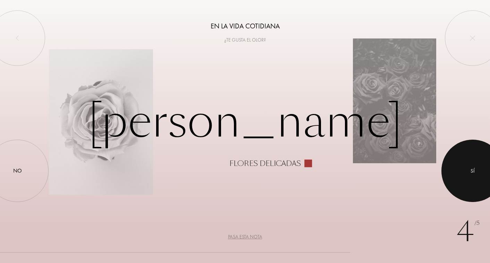 This screenshot has height=263, width=490. I want to click on img: quit_onboard.svg, so click(472, 38).